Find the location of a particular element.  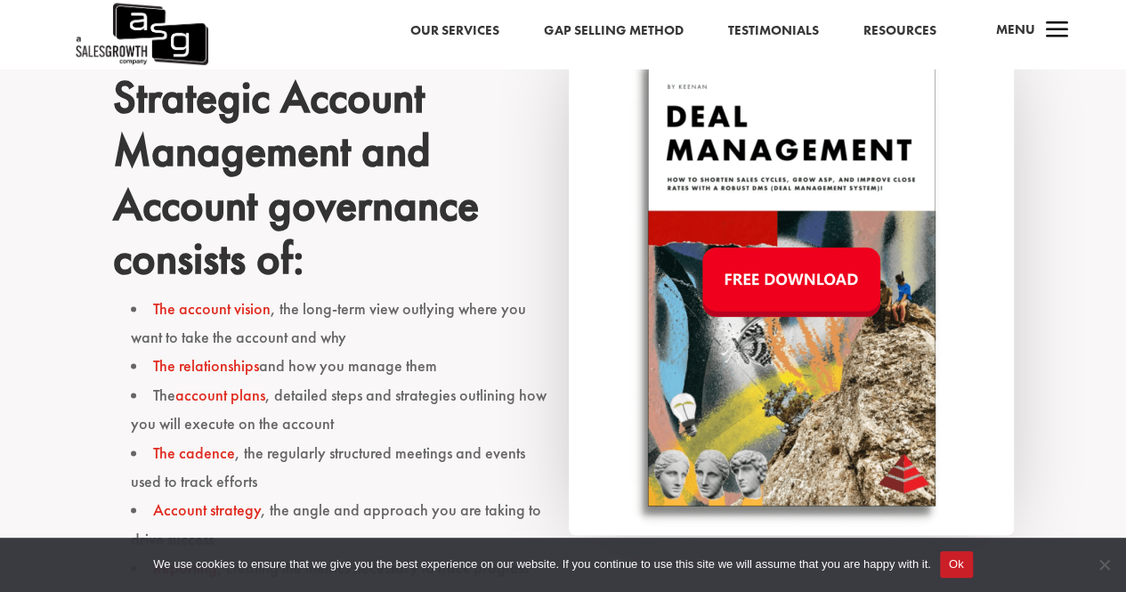

a: The account vision is located at coordinates (212, 308).